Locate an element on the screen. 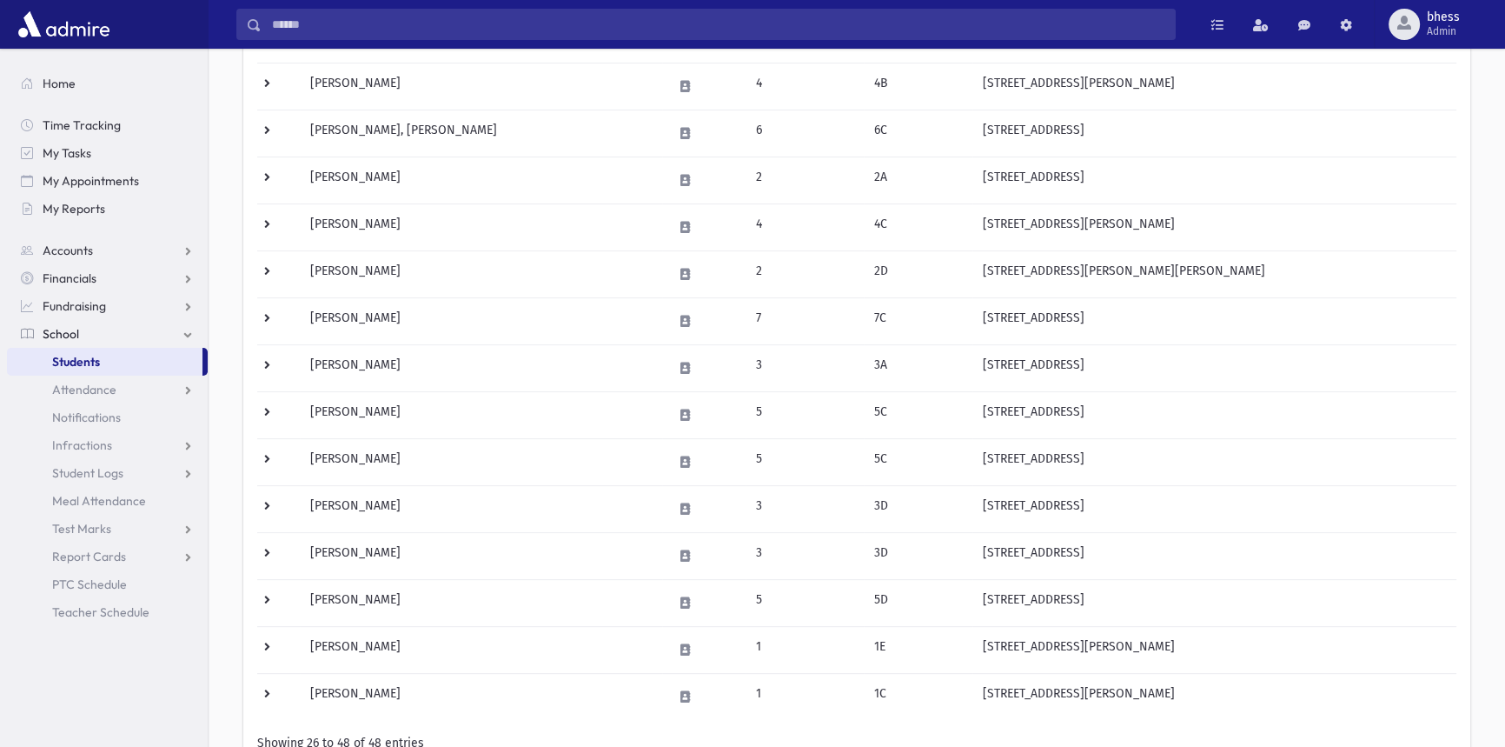 The height and width of the screenshot is (747, 1505). span: Students is located at coordinates (76, 362).